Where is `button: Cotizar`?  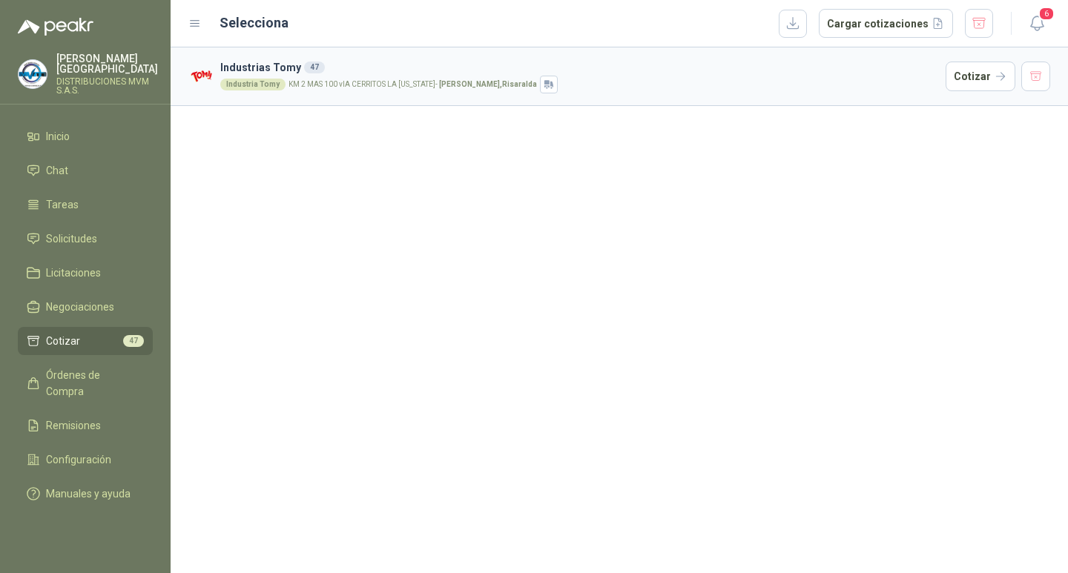
button: Cotizar is located at coordinates (980, 76).